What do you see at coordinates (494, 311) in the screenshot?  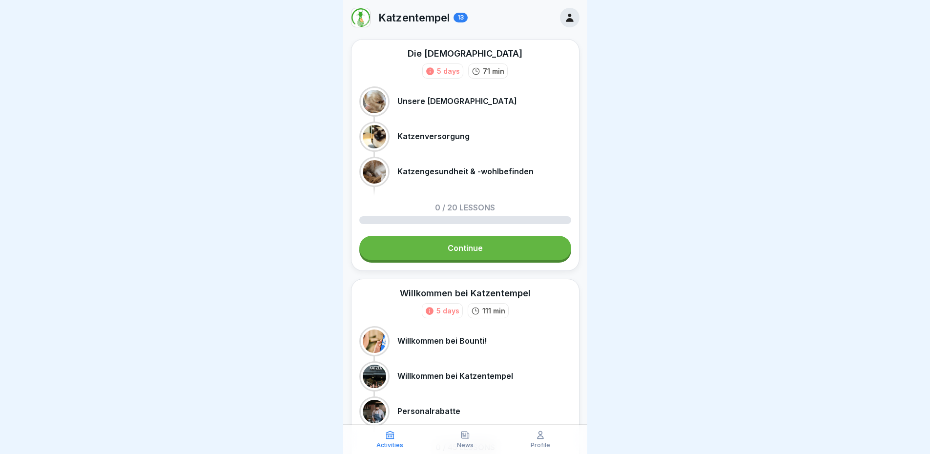 I see `p: 111 min` at bounding box center [494, 311].